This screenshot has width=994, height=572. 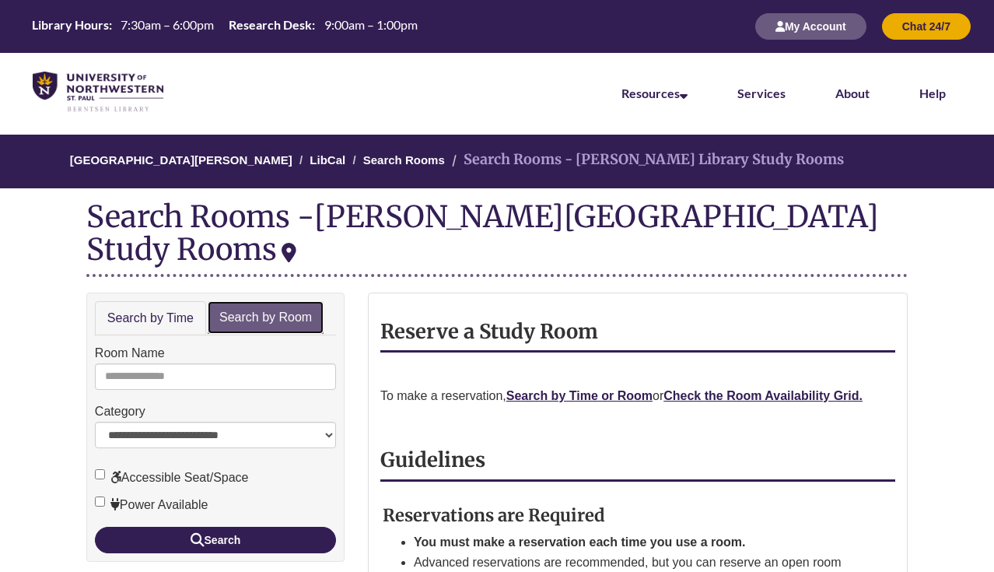 I want to click on a: Search Rooms, so click(x=404, y=160).